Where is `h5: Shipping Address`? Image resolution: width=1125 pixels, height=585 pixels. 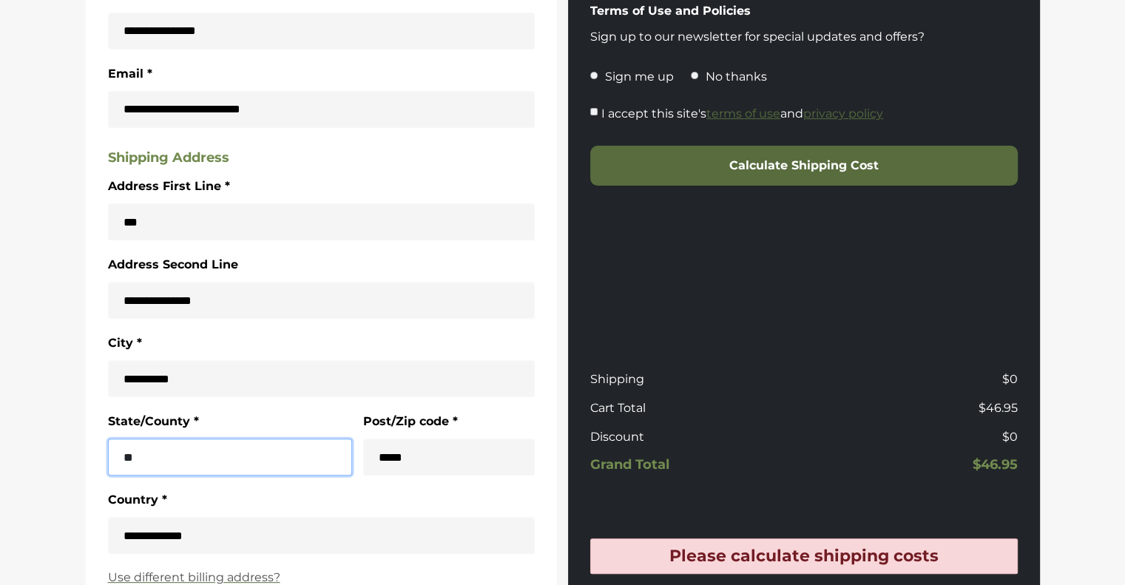
h5: Shipping Address is located at coordinates (322, 158).